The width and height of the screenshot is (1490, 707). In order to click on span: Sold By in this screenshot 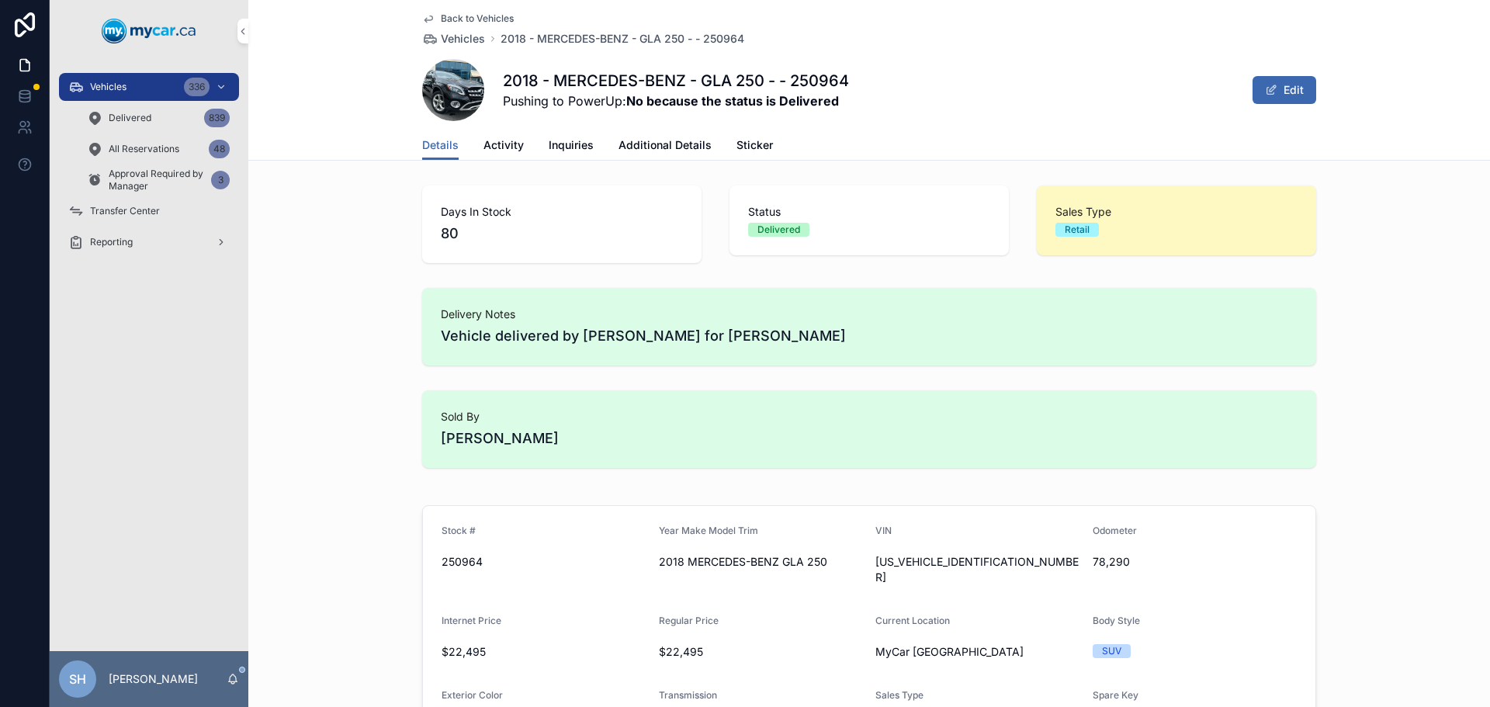, I will do `click(869, 417)`.